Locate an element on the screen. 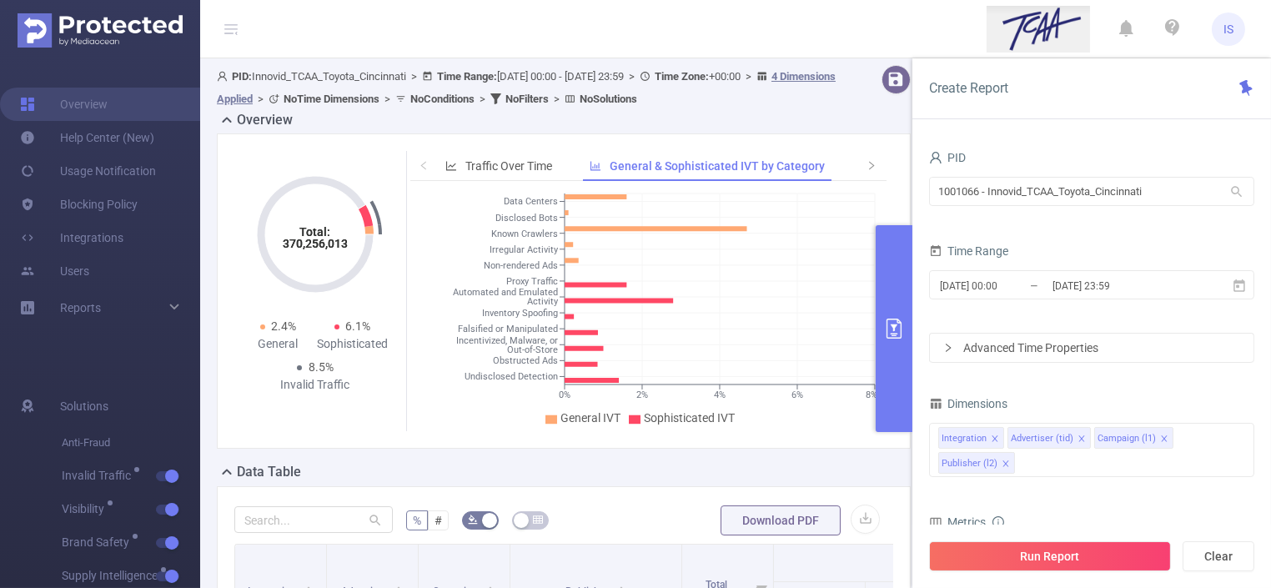 This screenshot has width=1271, height=588. div: Publisher (l2) is located at coordinates (969, 464).